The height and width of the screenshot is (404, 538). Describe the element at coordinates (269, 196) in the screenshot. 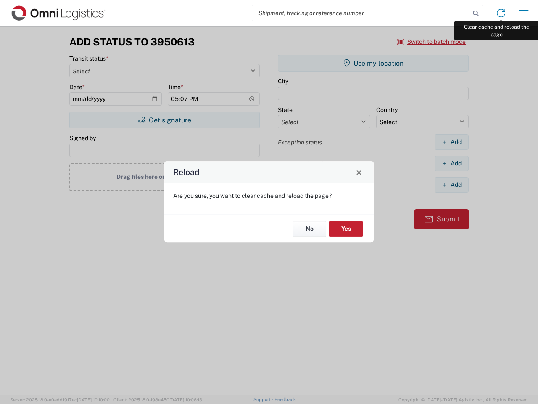

I see `p: Are you sure, you want to clear cache and reload the page?` at that location.